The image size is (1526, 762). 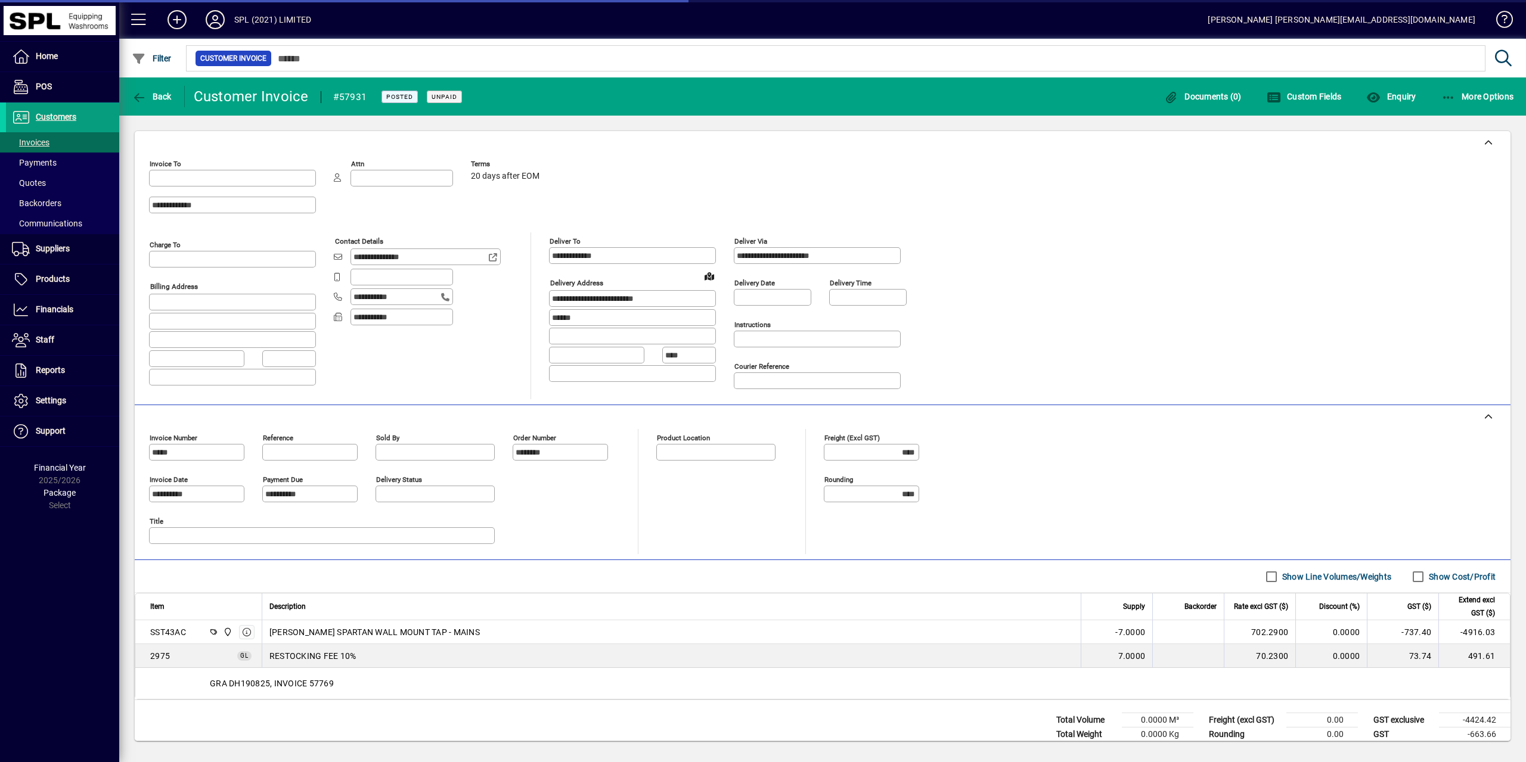 What do you see at coordinates (852, 438) in the screenshot?
I see `mat-label: Freight (excl GST)` at bounding box center [852, 438].